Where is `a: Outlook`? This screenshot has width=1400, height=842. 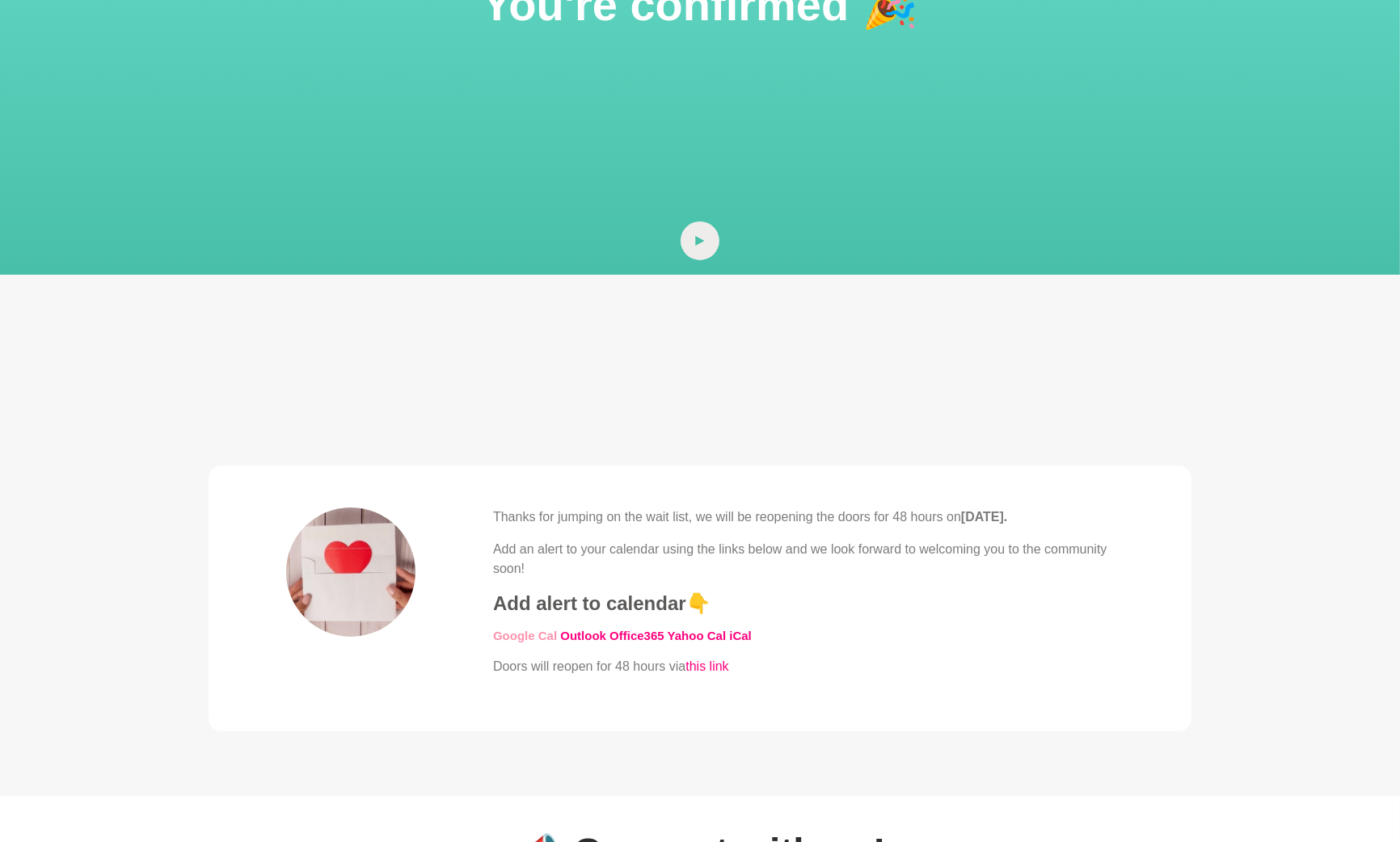 a: Outlook is located at coordinates (583, 635).